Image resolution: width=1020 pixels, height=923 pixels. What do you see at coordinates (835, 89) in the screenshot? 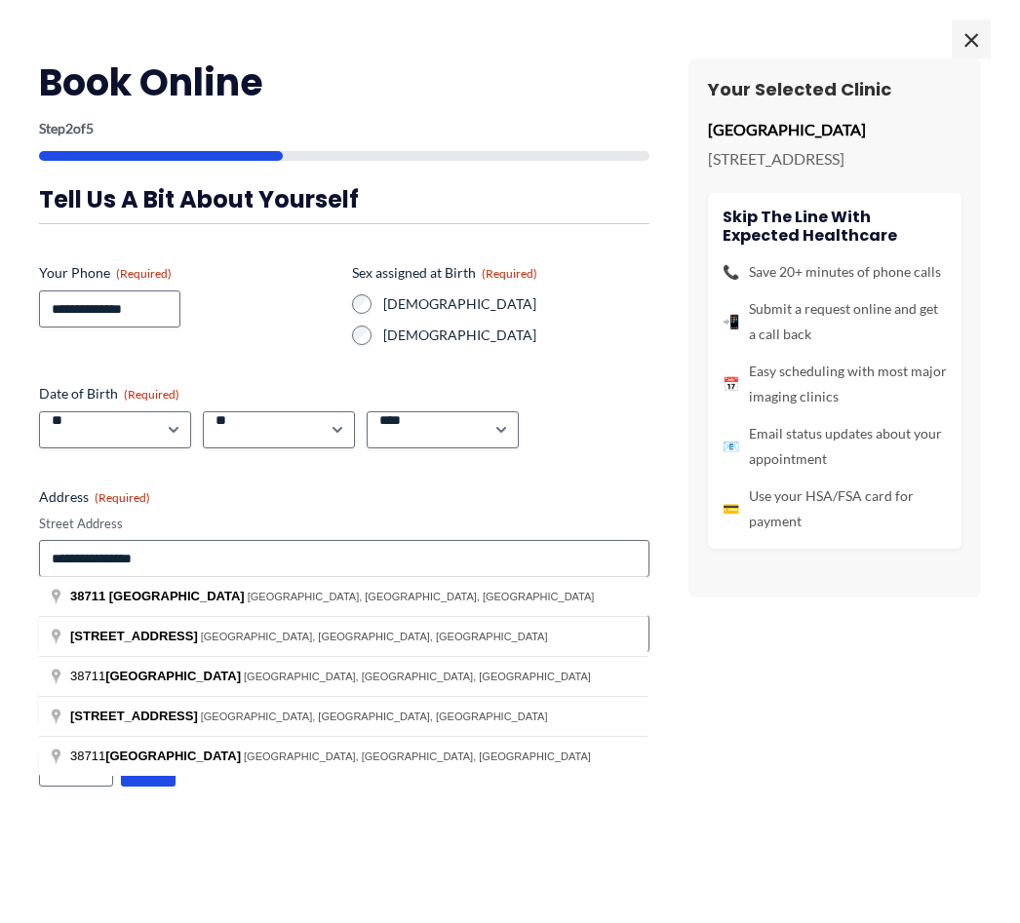
I see `h3: Your Selected Clinic` at bounding box center [835, 89].